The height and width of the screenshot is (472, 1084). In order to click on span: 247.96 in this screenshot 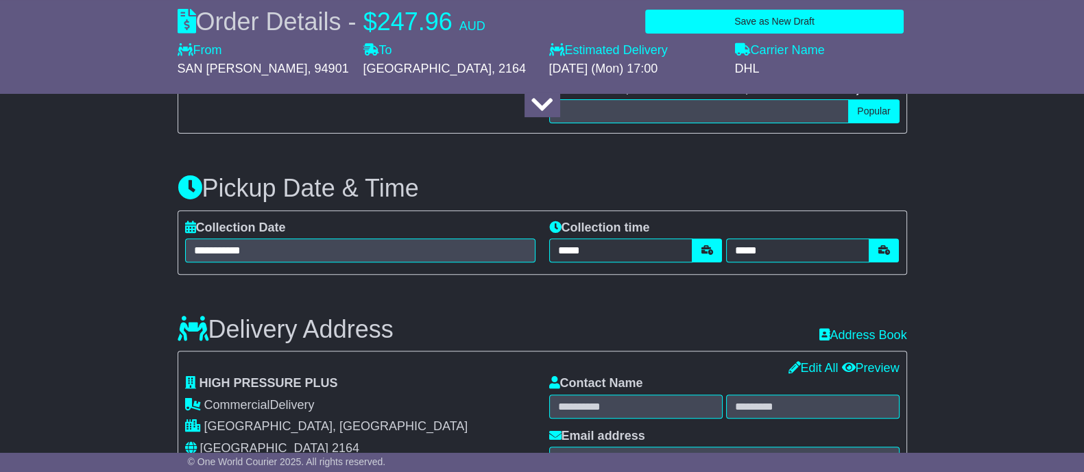, I will do `click(415, 21)`.